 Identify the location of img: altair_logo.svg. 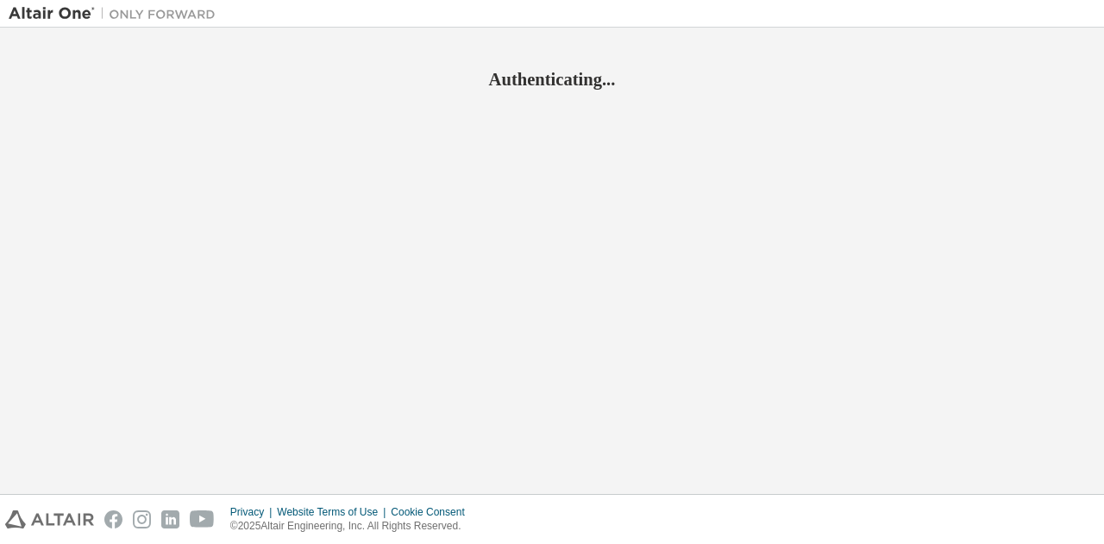
(49, 519).